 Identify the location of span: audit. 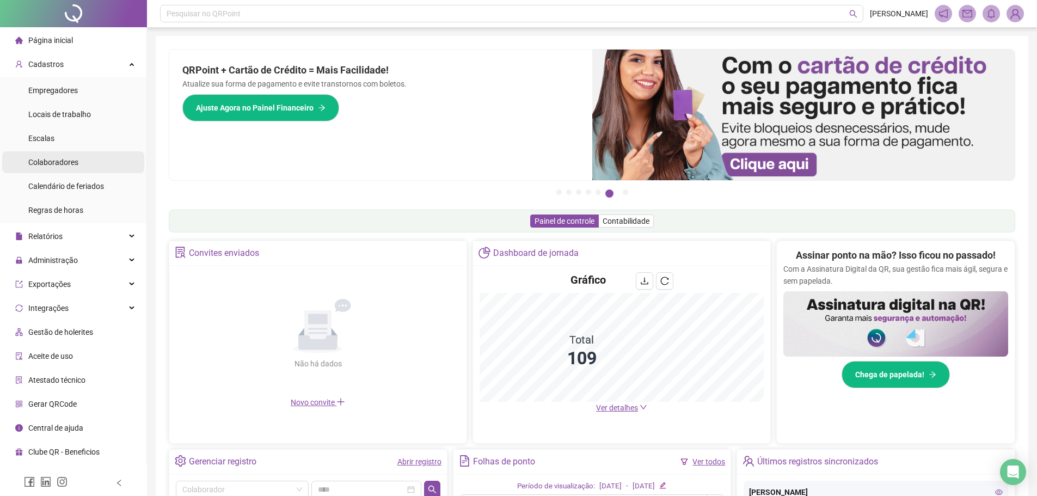
(19, 356).